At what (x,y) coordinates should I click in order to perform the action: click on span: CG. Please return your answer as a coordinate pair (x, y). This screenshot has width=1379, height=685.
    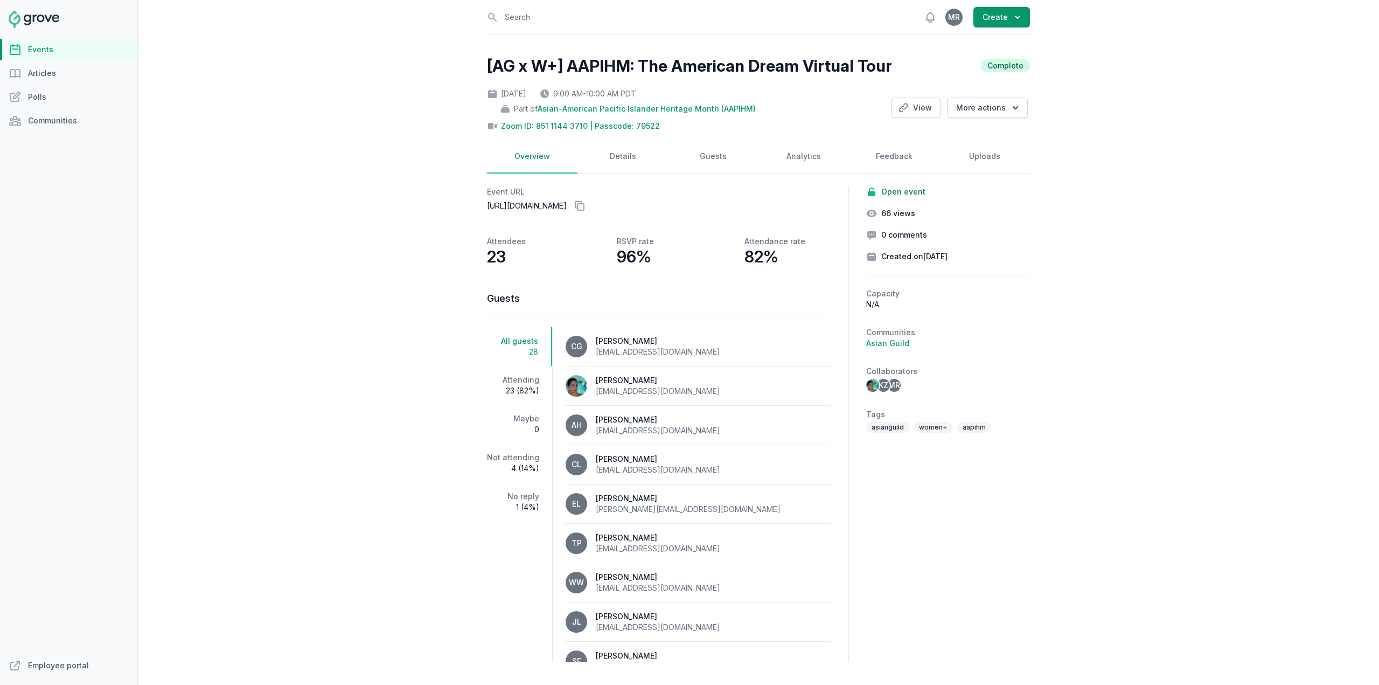
    Looking at the image, I should click on (577, 346).